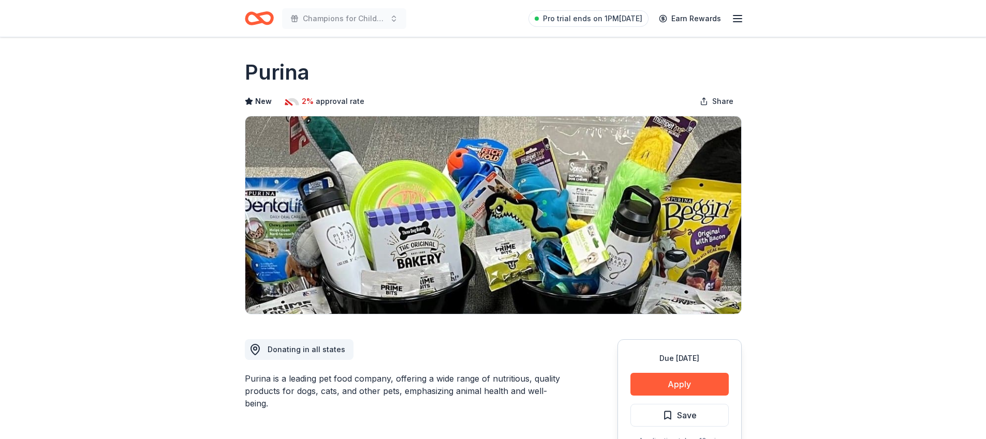  What do you see at coordinates (493, 215) in the screenshot?
I see `img: Image for Purina` at bounding box center [493, 215].